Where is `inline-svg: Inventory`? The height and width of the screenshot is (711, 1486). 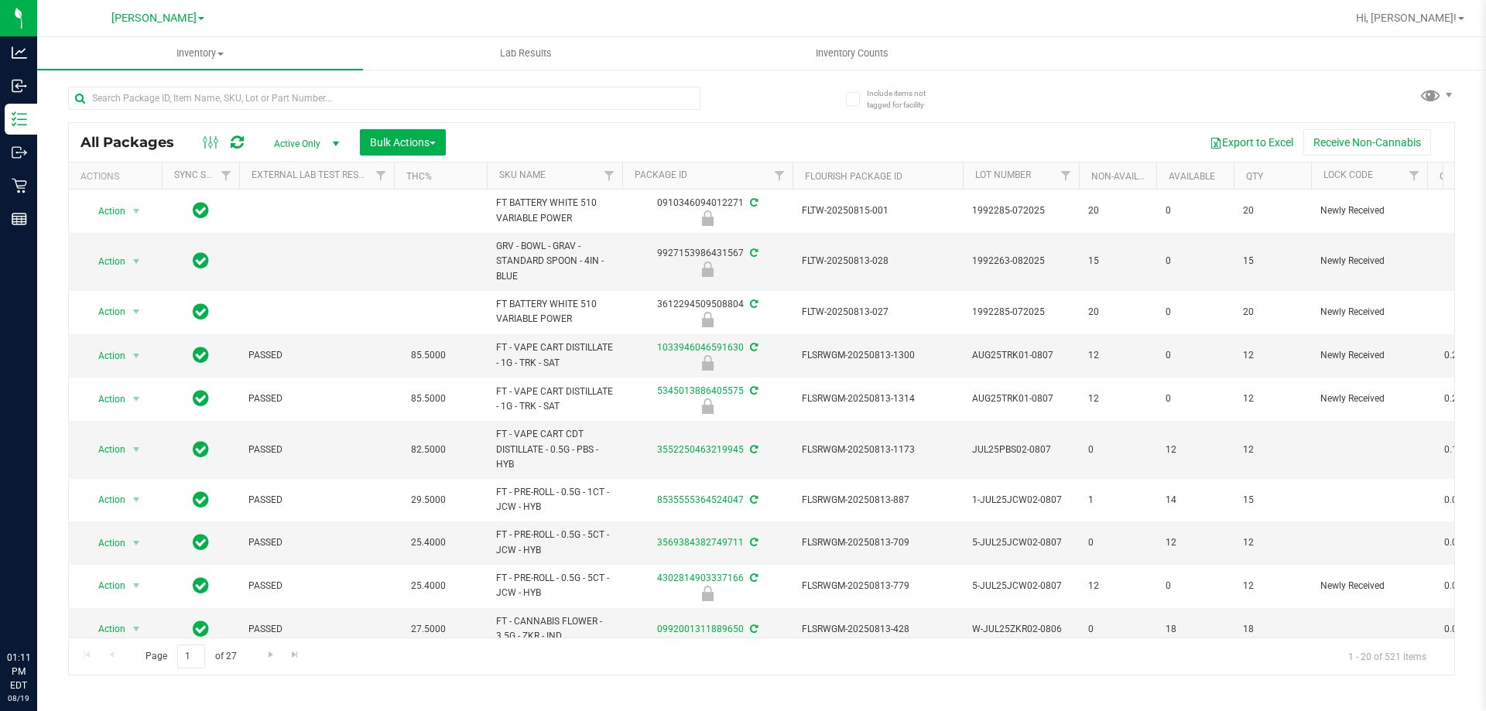 inline-svg: Inventory is located at coordinates (19, 119).